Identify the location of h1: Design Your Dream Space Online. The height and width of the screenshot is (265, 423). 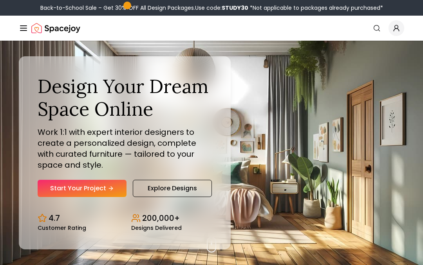
(124, 97).